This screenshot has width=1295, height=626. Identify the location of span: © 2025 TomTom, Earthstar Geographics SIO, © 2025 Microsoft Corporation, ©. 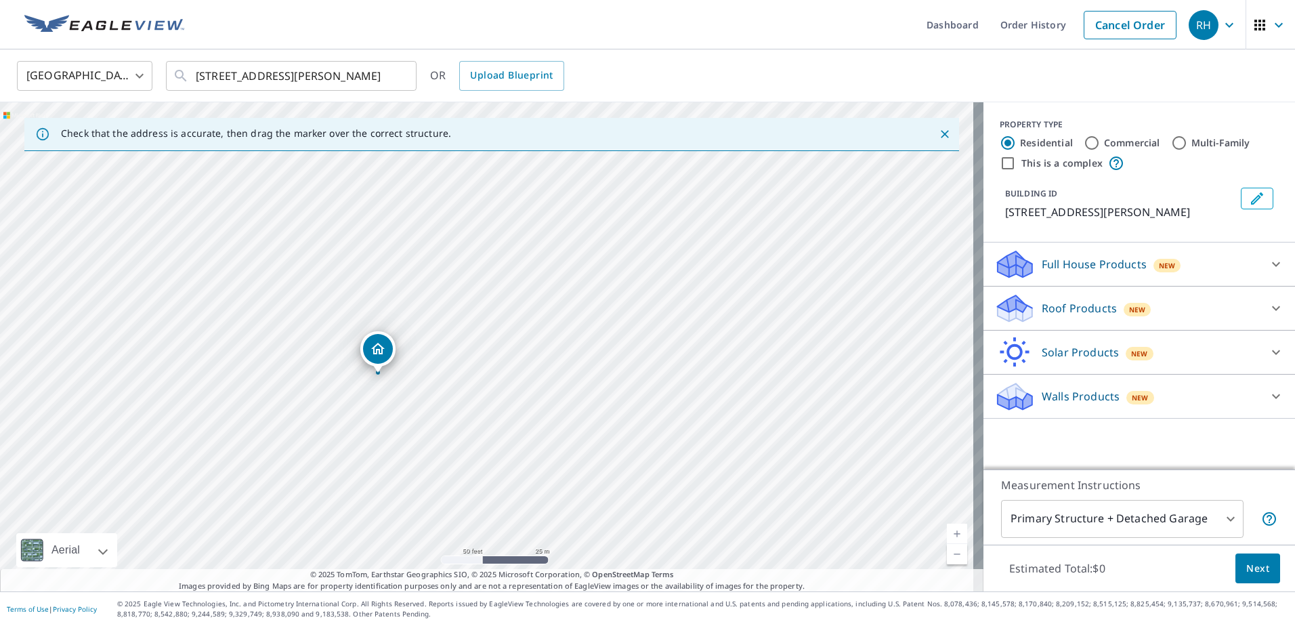
(492, 574).